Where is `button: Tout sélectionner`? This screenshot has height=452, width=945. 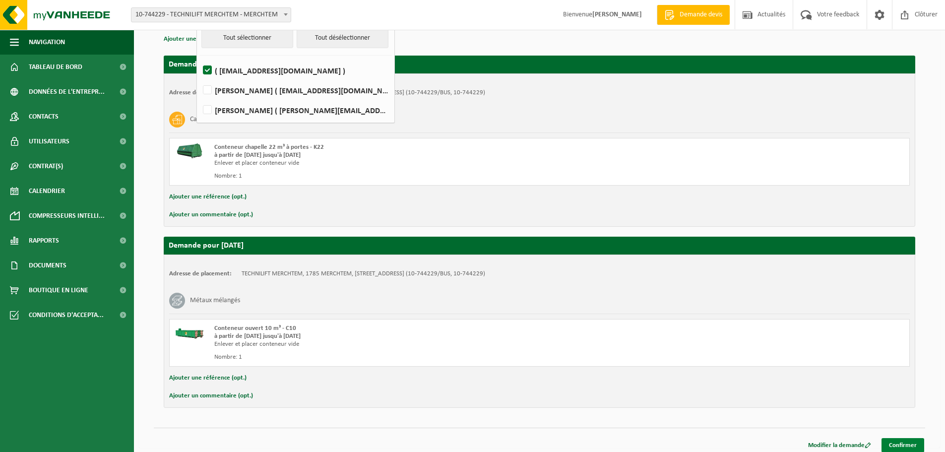 button: Tout sélectionner is located at coordinates (247, 38).